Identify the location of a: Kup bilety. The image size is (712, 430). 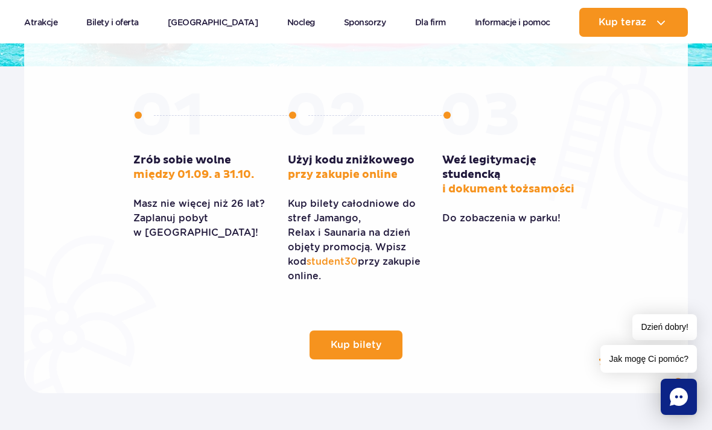
(356, 345).